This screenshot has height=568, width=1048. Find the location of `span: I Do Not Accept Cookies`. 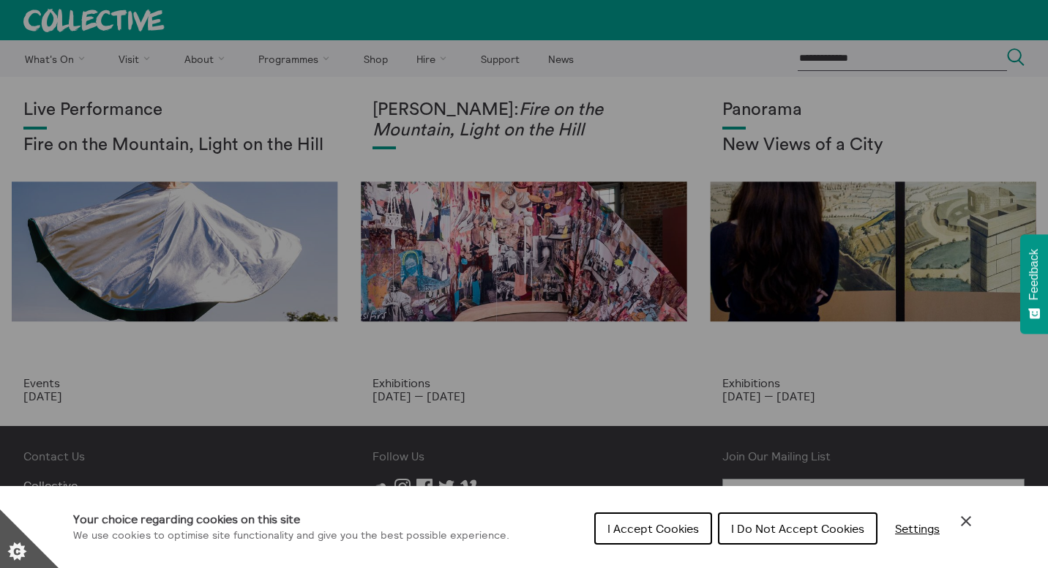

span: I Do Not Accept Cookies is located at coordinates (798, 528).